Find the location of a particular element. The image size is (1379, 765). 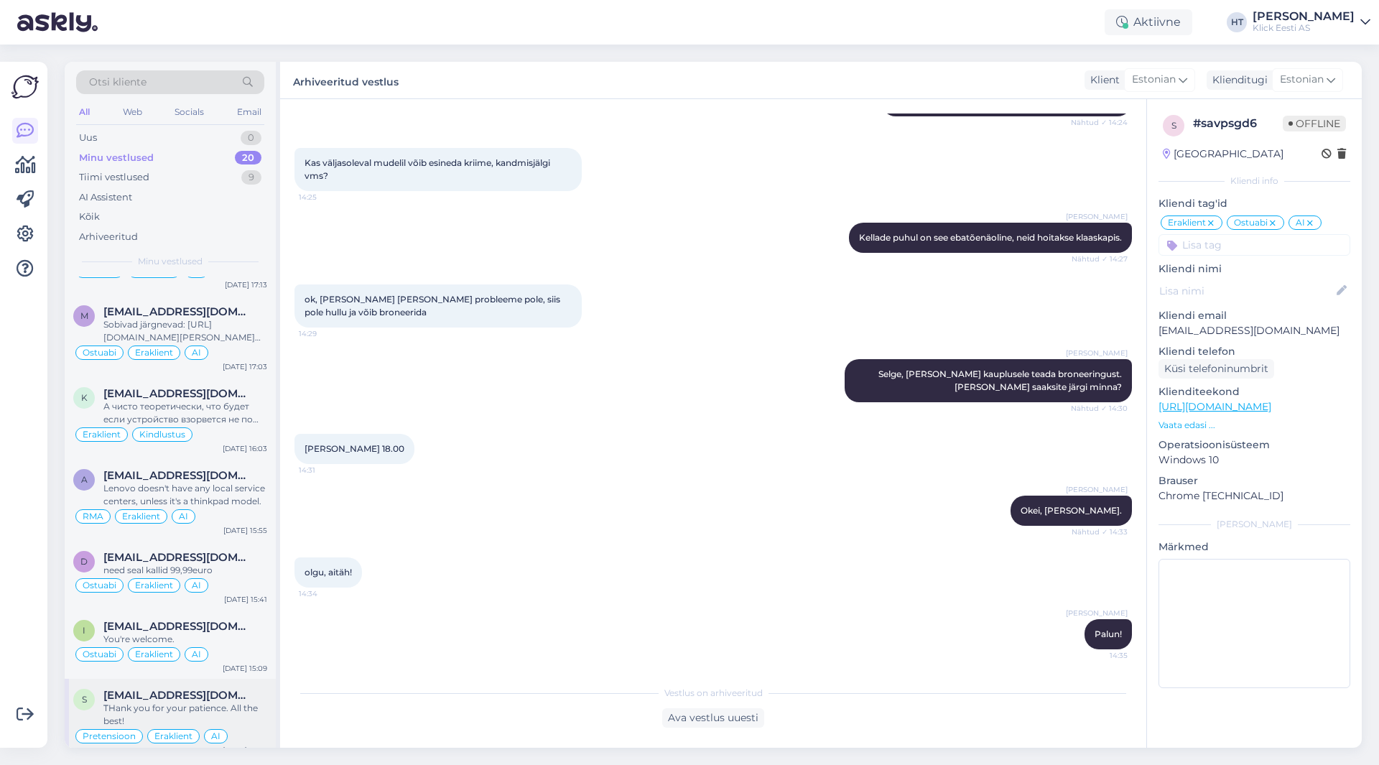

span: Nähtud ✓ 14:30 is located at coordinates (1099, 408).